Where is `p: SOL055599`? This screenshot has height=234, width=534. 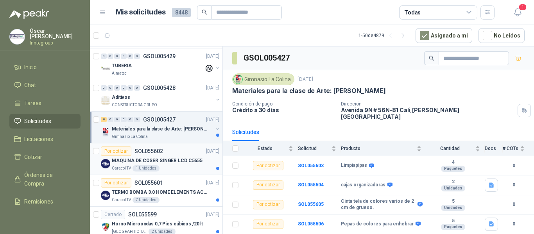 p: SOL055599 is located at coordinates (142, 214).